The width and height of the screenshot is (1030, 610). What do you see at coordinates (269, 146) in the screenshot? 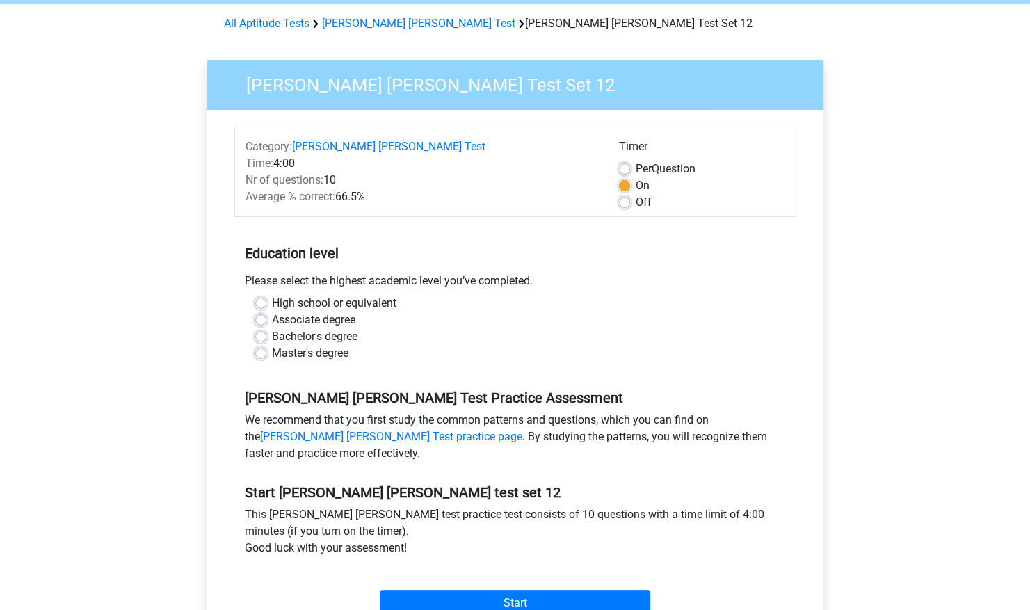
I see `span: Category:` at bounding box center [269, 146].